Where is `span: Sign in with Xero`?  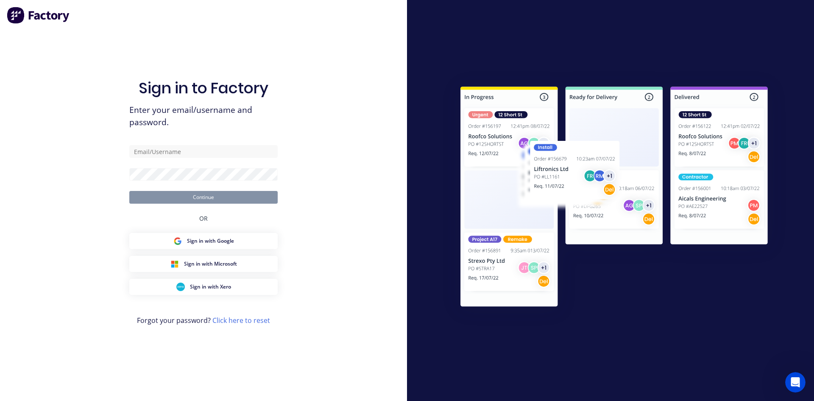
span: Sign in with Xero is located at coordinates (210, 287).